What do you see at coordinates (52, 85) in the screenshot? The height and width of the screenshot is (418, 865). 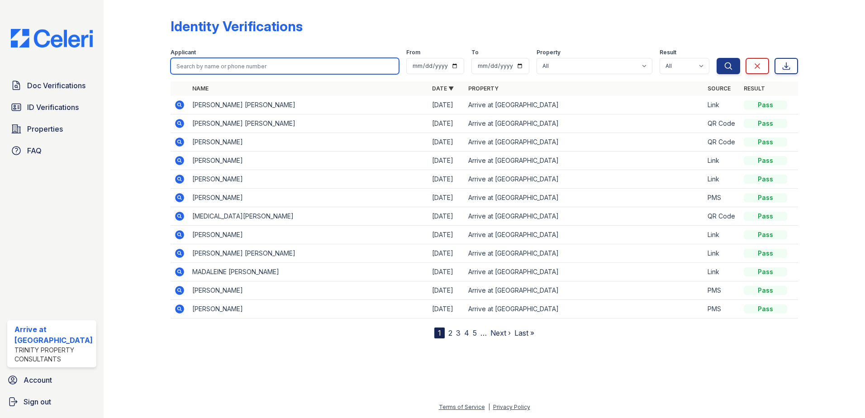 I see `a: Doc Verifications` at bounding box center [52, 85].